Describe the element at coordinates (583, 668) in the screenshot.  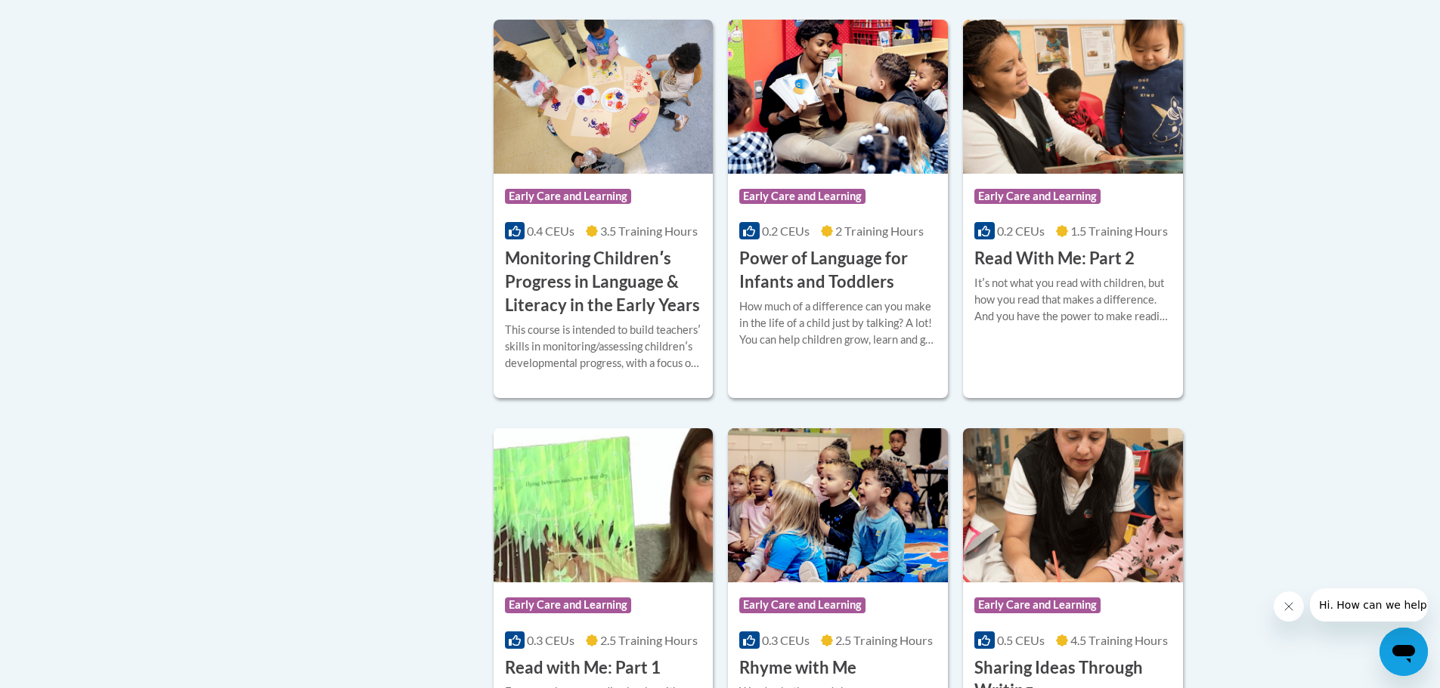
I see `h3: Read with Me: Part 1` at that location.